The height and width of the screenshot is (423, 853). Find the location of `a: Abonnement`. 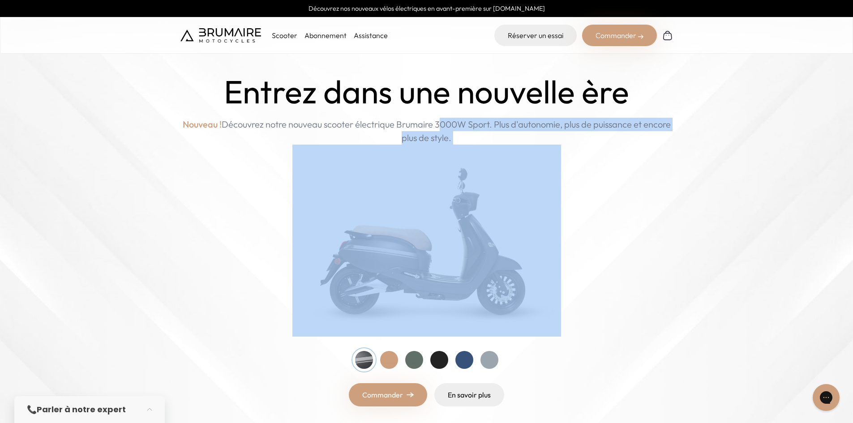

a: Abonnement is located at coordinates (326, 35).